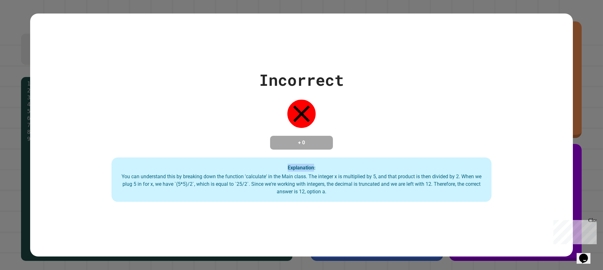 This screenshot has height=270, width=603. Describe the element at coordinates (23, 21) in the screenshot. I see `div: Chat with us now!Close` at that location.